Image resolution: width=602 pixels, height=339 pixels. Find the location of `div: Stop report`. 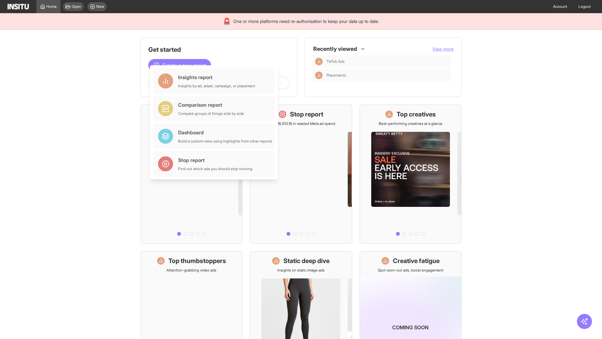

div: Stop report is located at coordinates (215, 160).